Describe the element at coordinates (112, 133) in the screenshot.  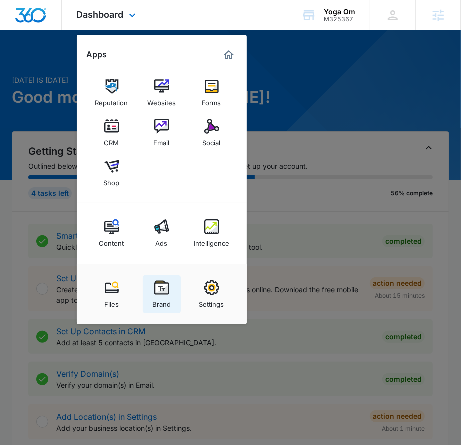
I see `a: CRM` at that location.